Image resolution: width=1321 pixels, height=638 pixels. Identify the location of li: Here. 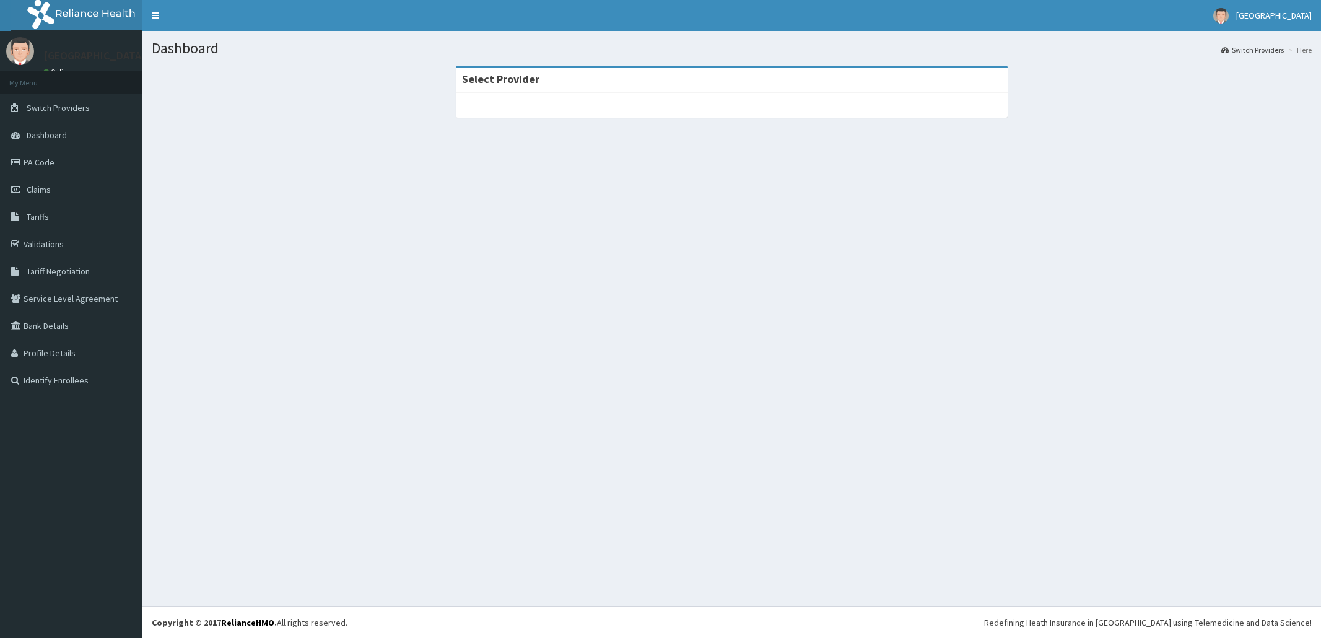
(1298, 50).